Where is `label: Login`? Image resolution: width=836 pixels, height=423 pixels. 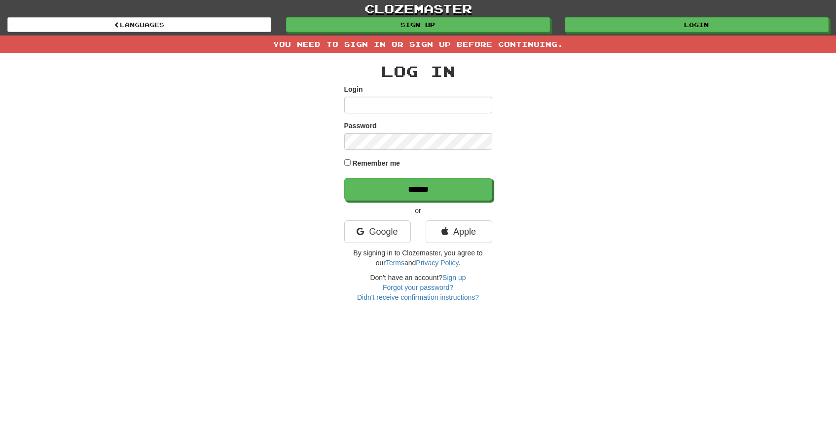
label: Login is located at coordinates (354, 89).